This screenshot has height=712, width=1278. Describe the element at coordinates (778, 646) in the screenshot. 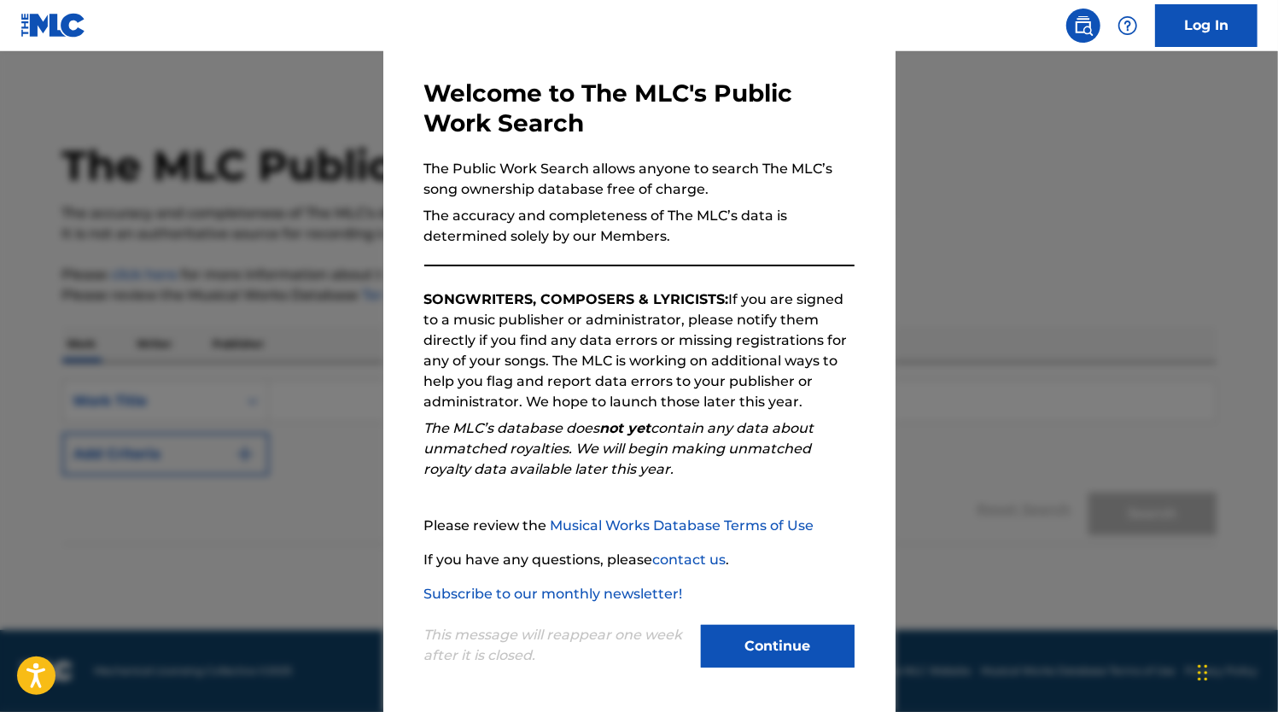

I see `button: Continue` at that location.